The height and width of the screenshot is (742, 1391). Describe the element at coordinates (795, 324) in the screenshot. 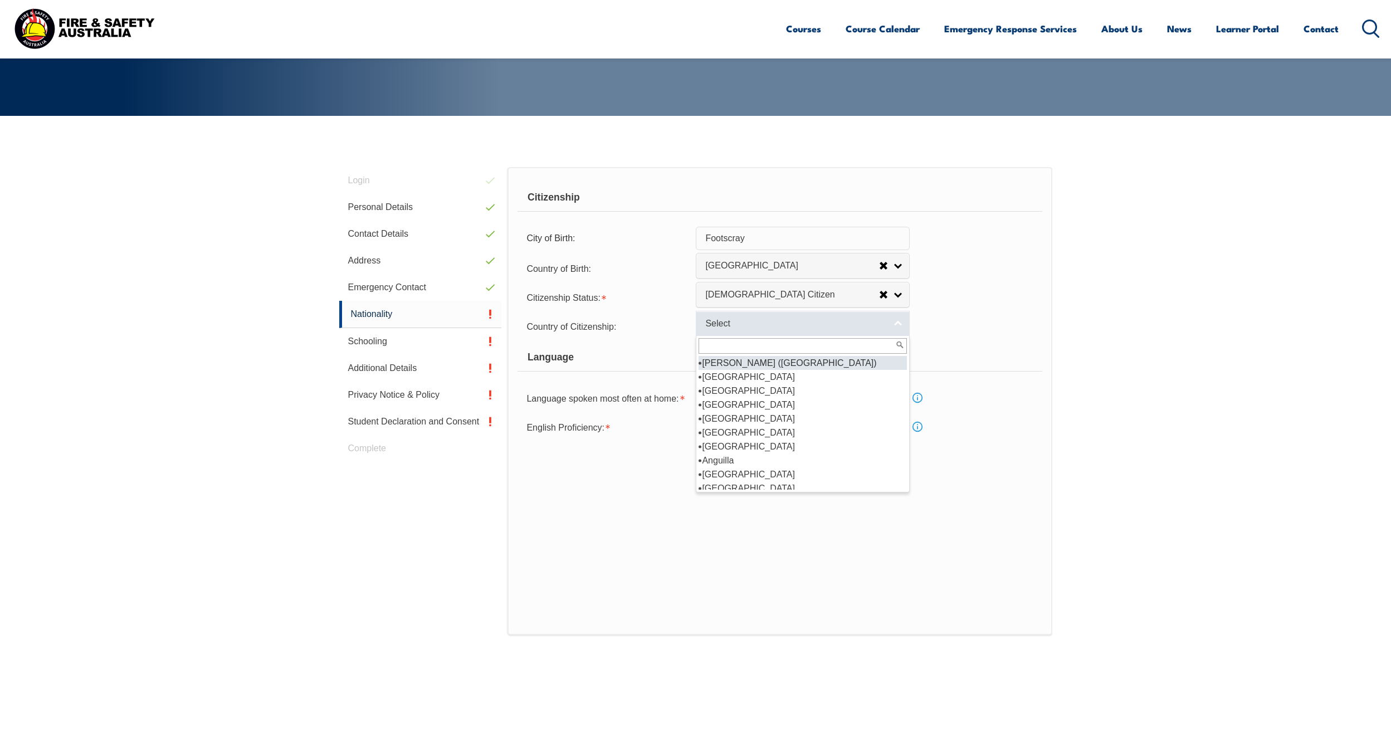

I see `span: Select` at that location.